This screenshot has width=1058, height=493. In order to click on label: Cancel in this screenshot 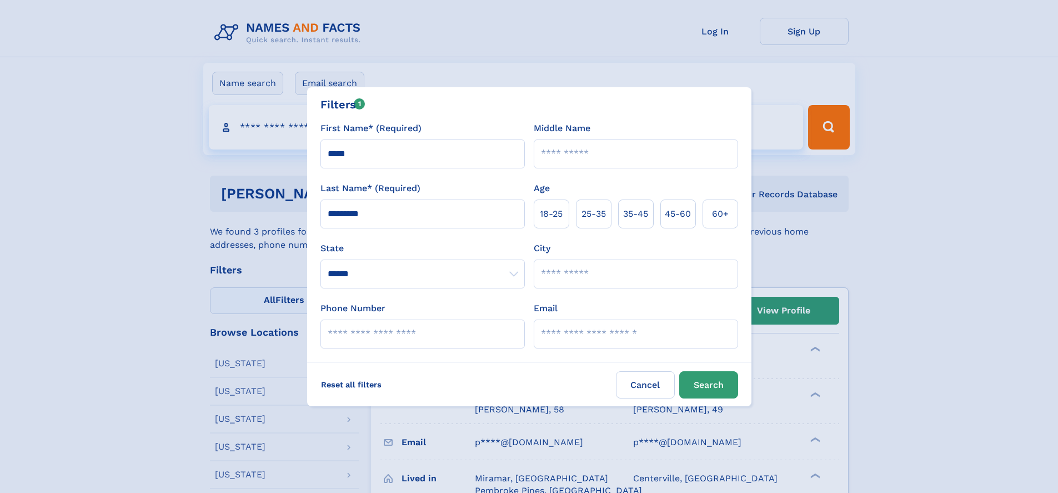, I will do `click(645, 384)`.